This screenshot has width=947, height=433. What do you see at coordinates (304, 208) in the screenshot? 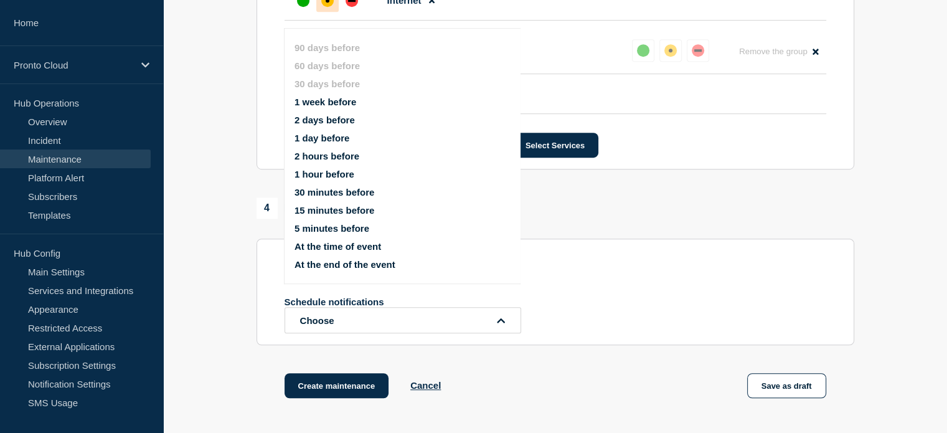
I see `div: Notifications` at bounding box center [304, 208].